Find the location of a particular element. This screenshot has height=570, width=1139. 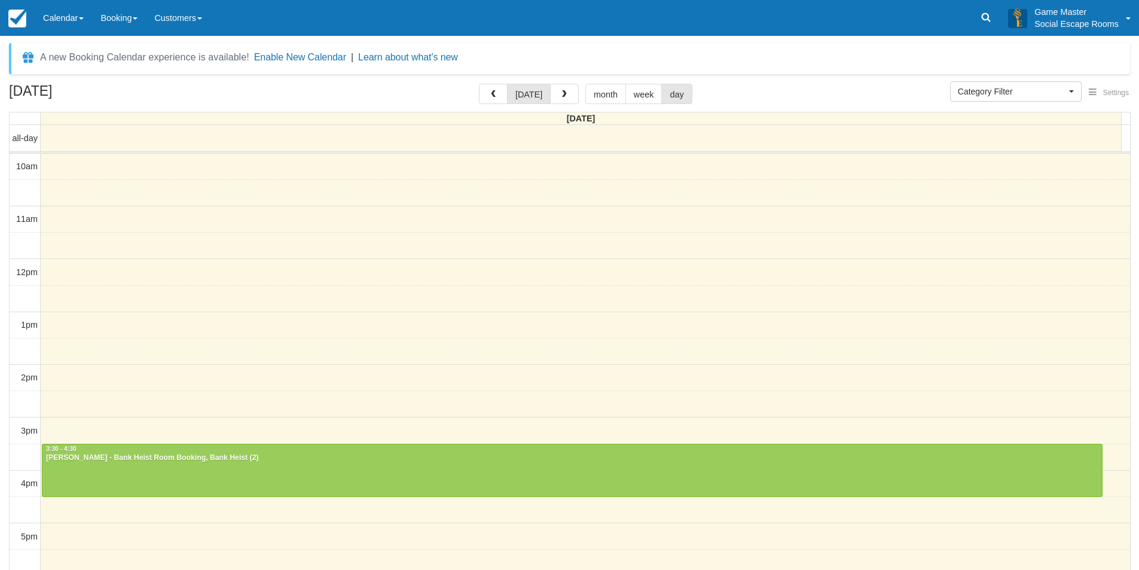

span: 10am is located at coordinates (27, 166).